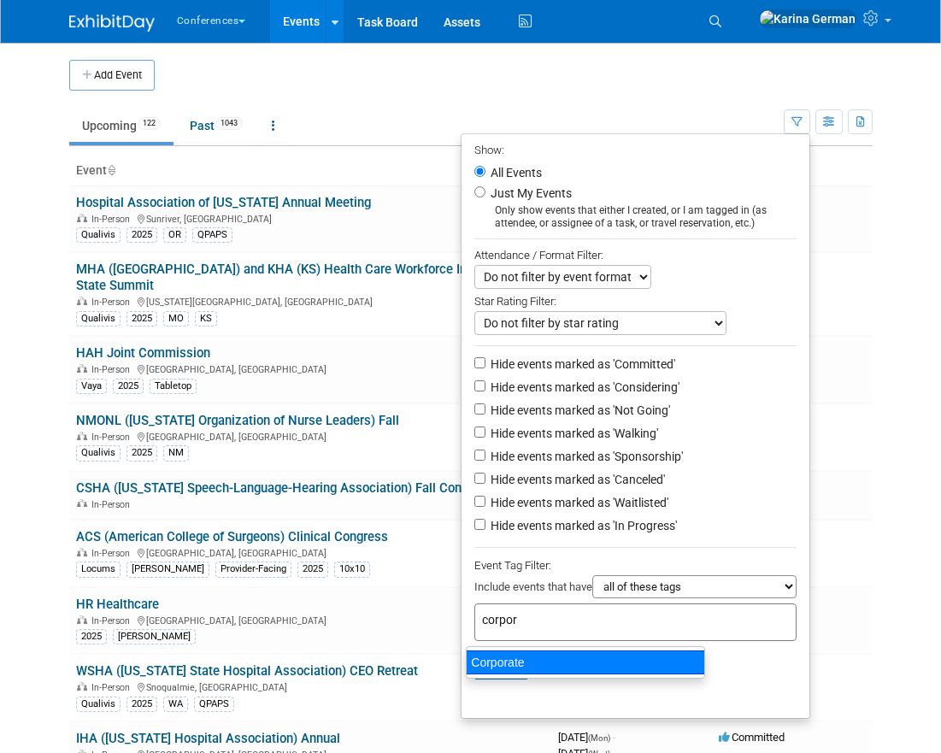 The image size is (941, 753). I want to click on div: Only show events that either I created, or I am tagged in (as attendee, or assignee of a task, or..., so click(635, 217).